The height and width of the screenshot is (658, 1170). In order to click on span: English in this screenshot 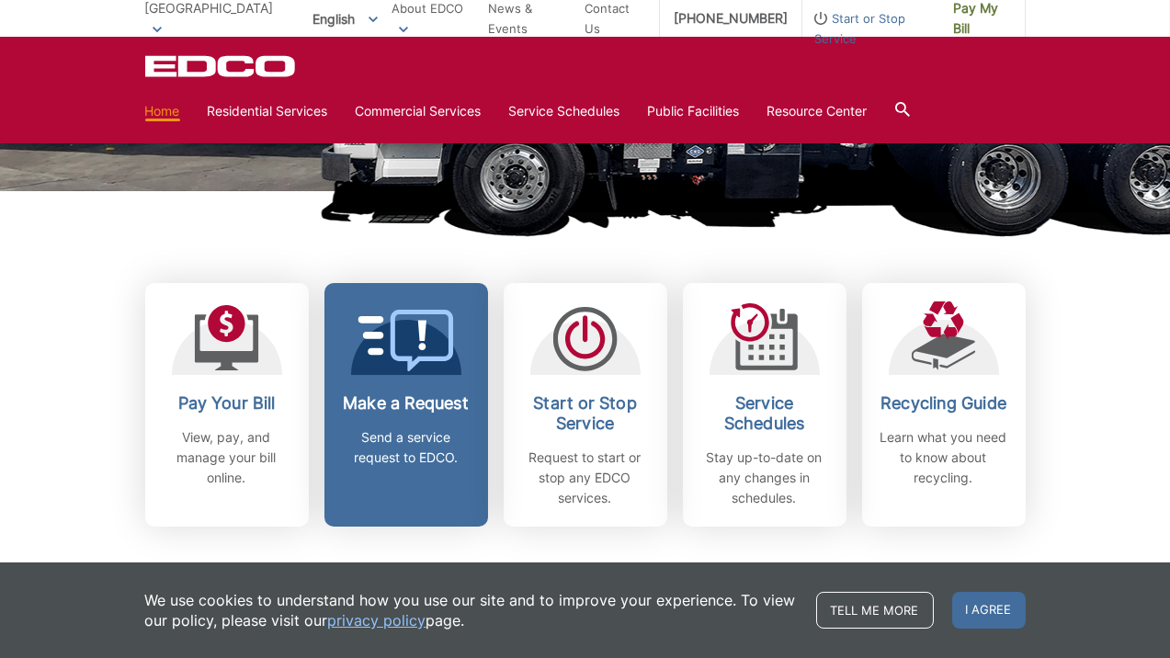, I will do `click(345, 18)`.